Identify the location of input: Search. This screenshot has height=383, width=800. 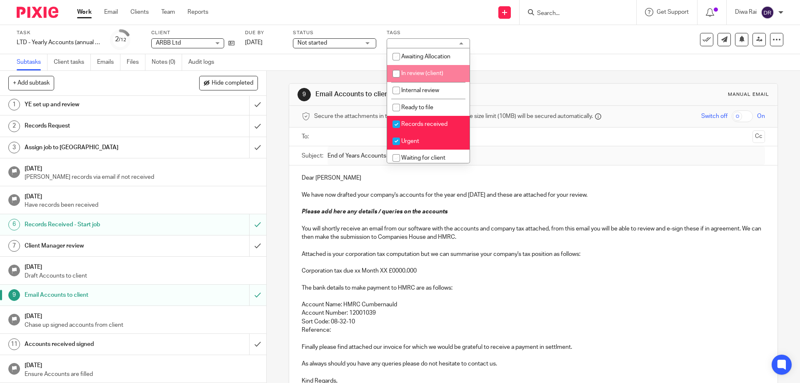
(574, 14).